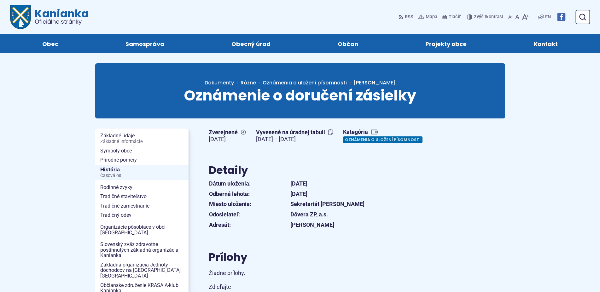 The image size is (600, 292). Describe the element at coordinates (406, 17) in the screenshot. I see `a: RSS` at that location.